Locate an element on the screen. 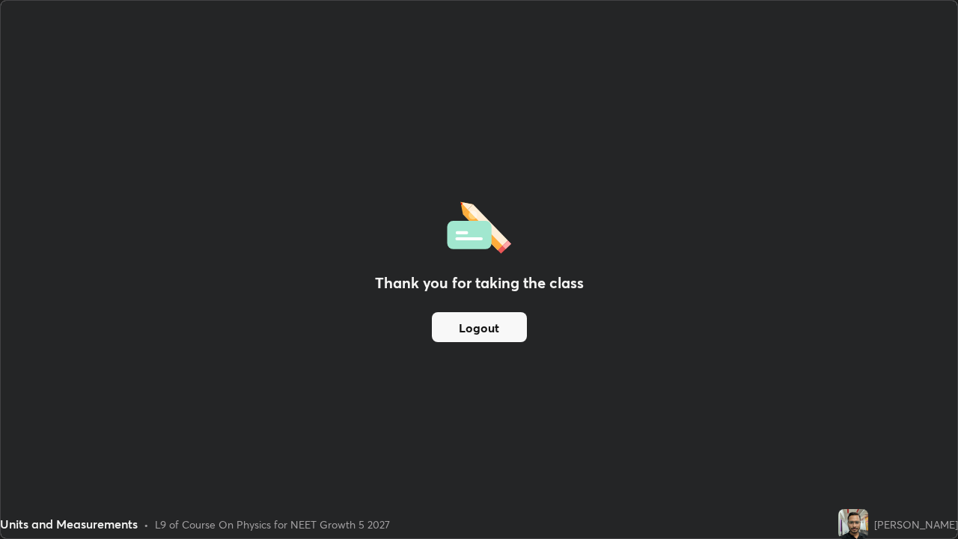 This screenshot has height=539, width=958. div: L9 of Course On Physics for NEET Growth 5 2027 is located at coordinates (272, 524).